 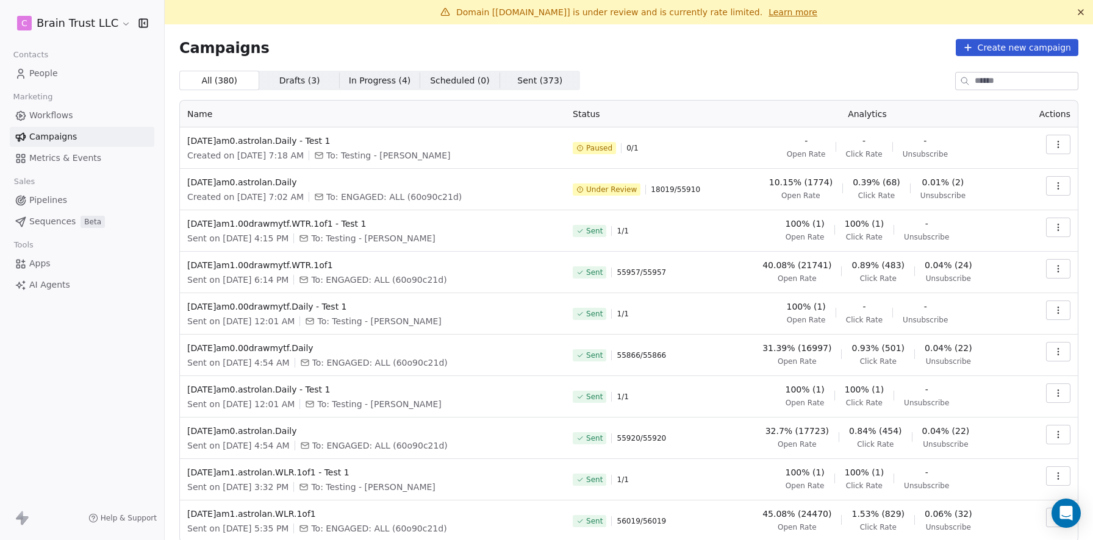 What do you see at coordinates (611, 190) in the screenshot?
I see `span: Under Review` at bounding box center [611, 190].